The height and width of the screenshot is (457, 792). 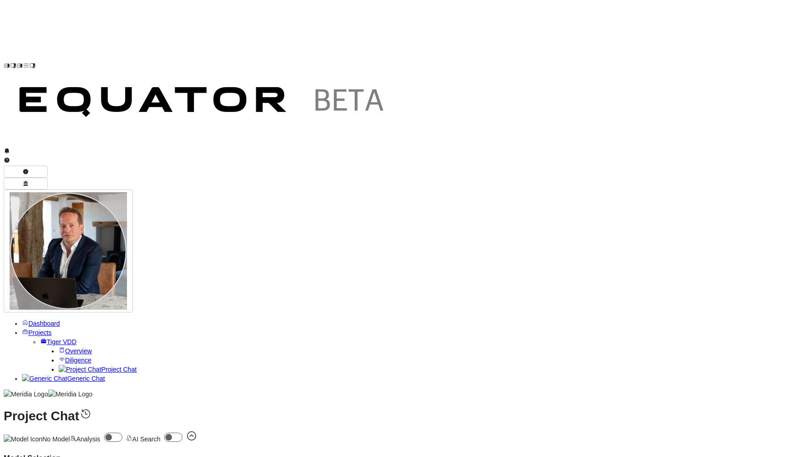 What do you see at coordinates (58, 342) in the screenshot?
I see `a: Tiger VDD` at bounding box center [58, 342].